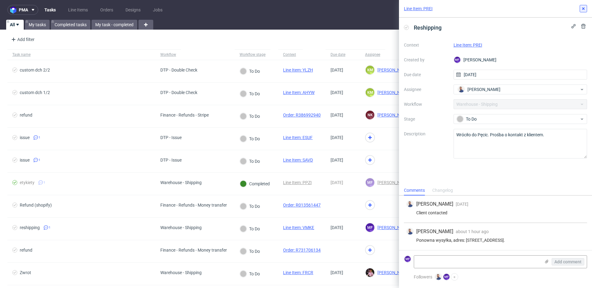 This screenshot has width=592, height=288. What do you see at coordinates (14, 10) in the screenshot?
I see `img: logo` at bounding box center [14, 10].